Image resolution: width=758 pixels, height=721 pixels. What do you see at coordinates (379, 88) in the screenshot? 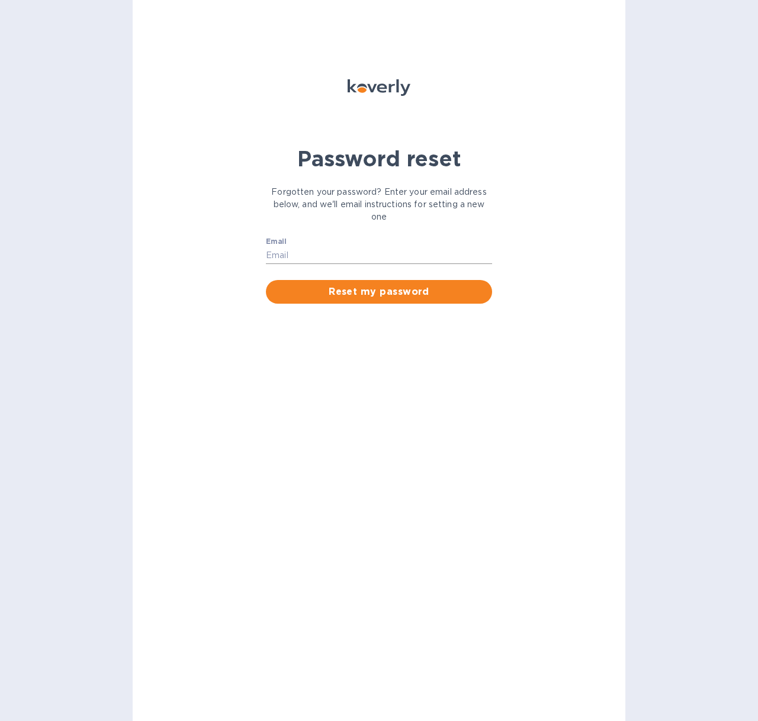
I see `img: Koverly` at bounding box center [379, 88].